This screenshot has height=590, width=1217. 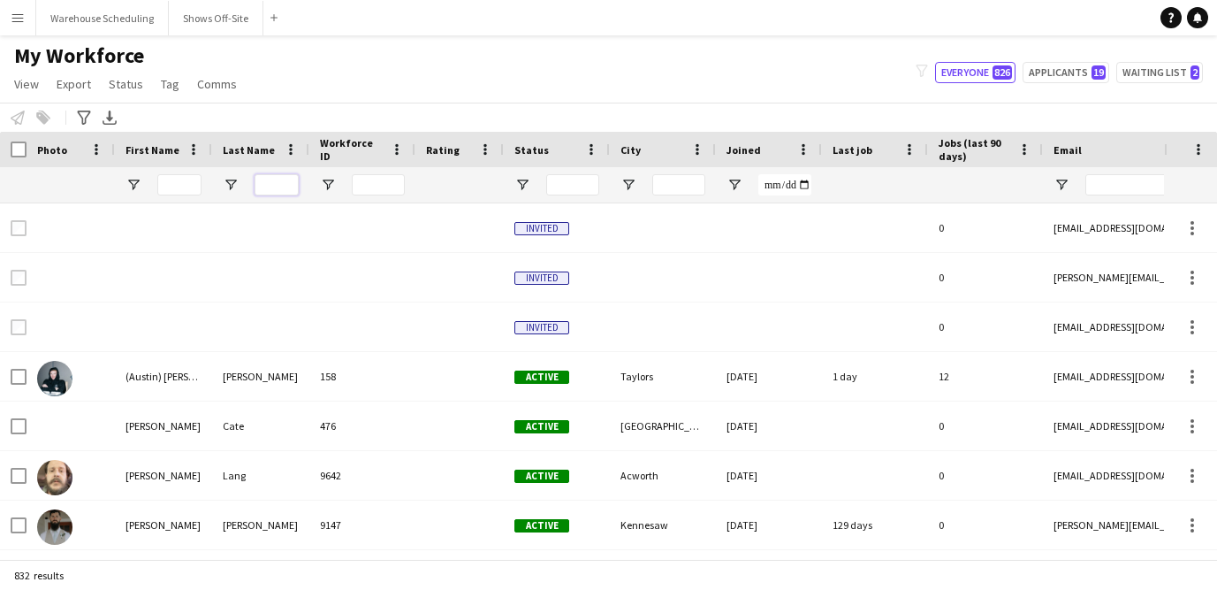 I want to click on div: 158, so click(x=362, y=376).